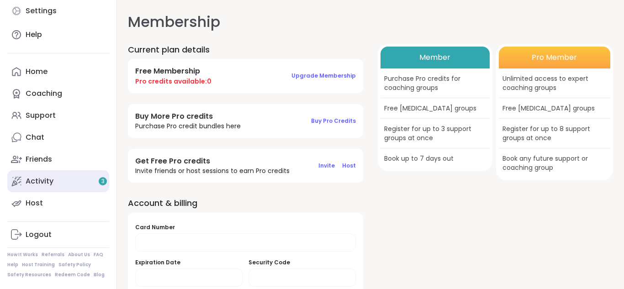 Image resolution: width=624 pixels, height=289 pixels. I want to click on span: Pro credits available: 0, so click(173, 81).